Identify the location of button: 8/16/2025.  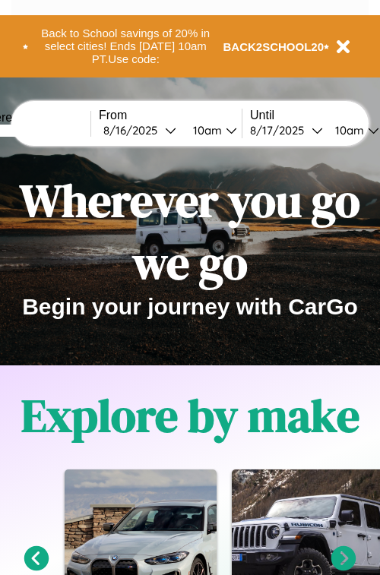
(140, 130).